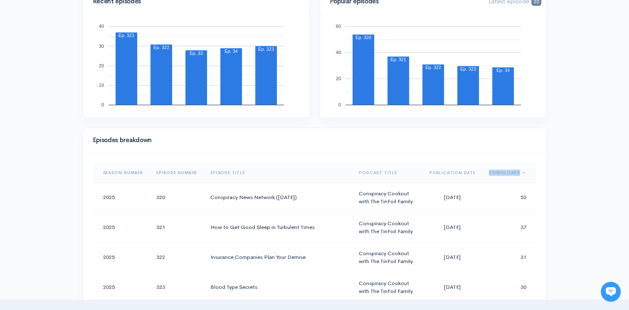 The height and width of the screenshot is (310, 629). What do you see at coordinates (177, 197) in the screenshot?
I see `td: 320` at bounding box center [177, 197].